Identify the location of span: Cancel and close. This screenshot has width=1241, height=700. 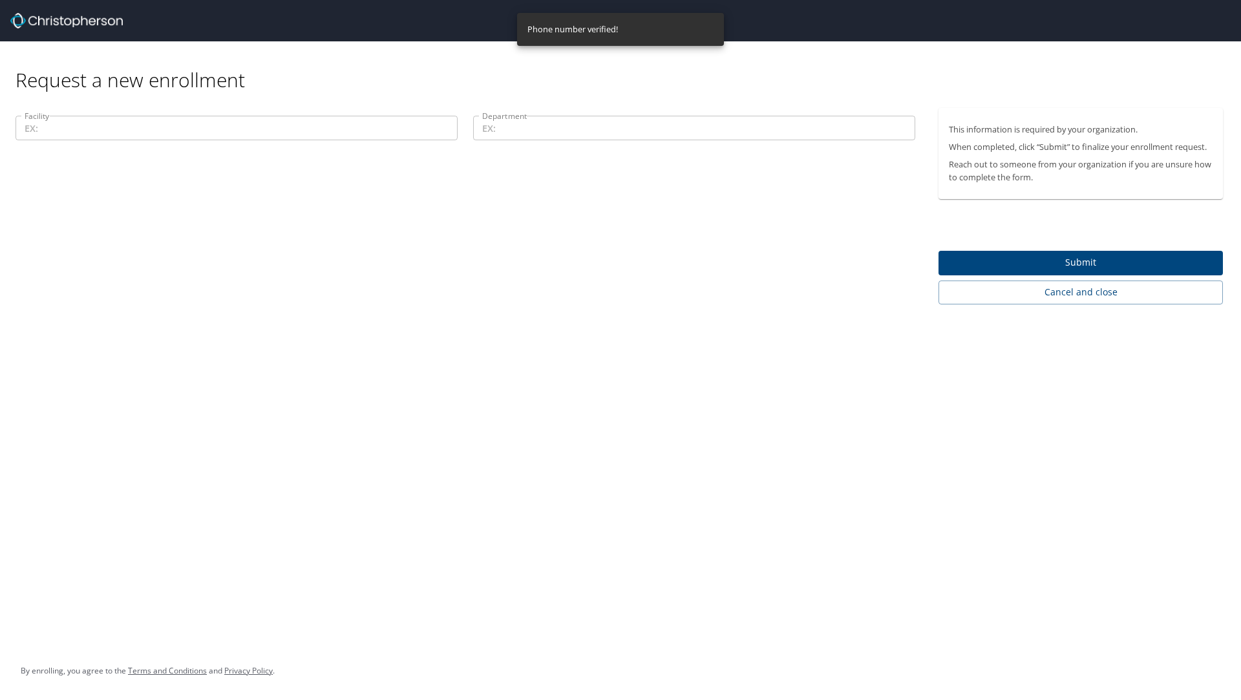
(1080, 292).